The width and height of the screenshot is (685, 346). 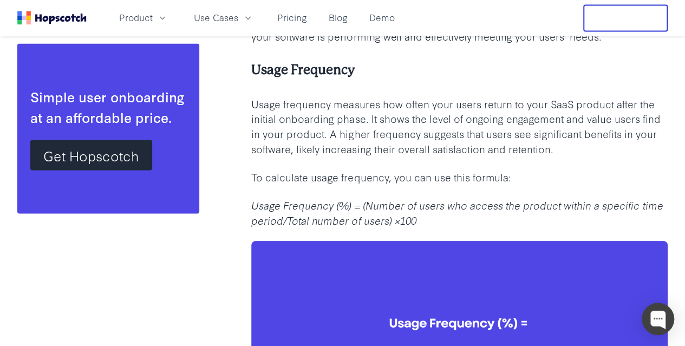 I want to click on h4: Usage Frequency, so click(x=459, y=70).